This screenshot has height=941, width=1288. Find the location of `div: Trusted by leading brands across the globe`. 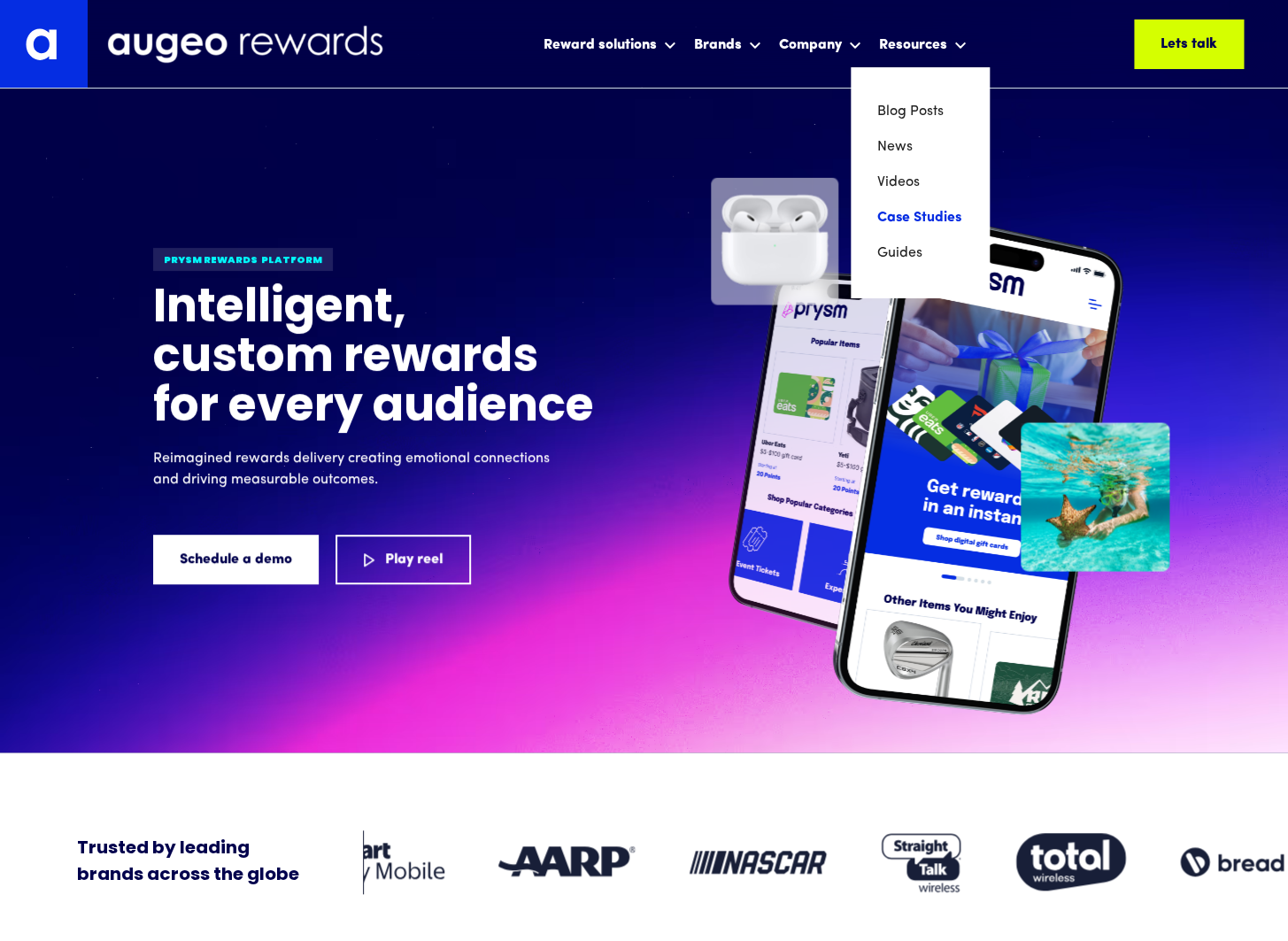

div: Trusted by leading brands across the globe is located at coordinates (188, 863).